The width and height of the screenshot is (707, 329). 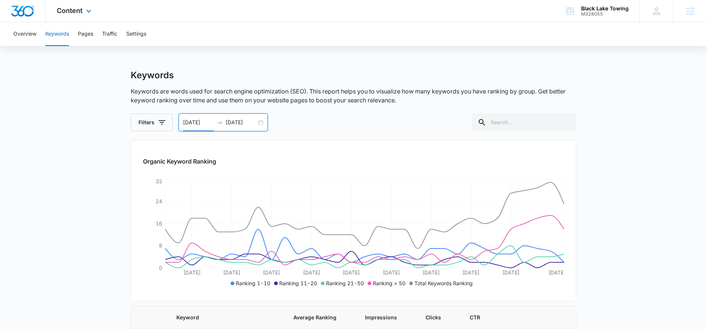 I want to click on div: account name, so click(x=605, y=9).